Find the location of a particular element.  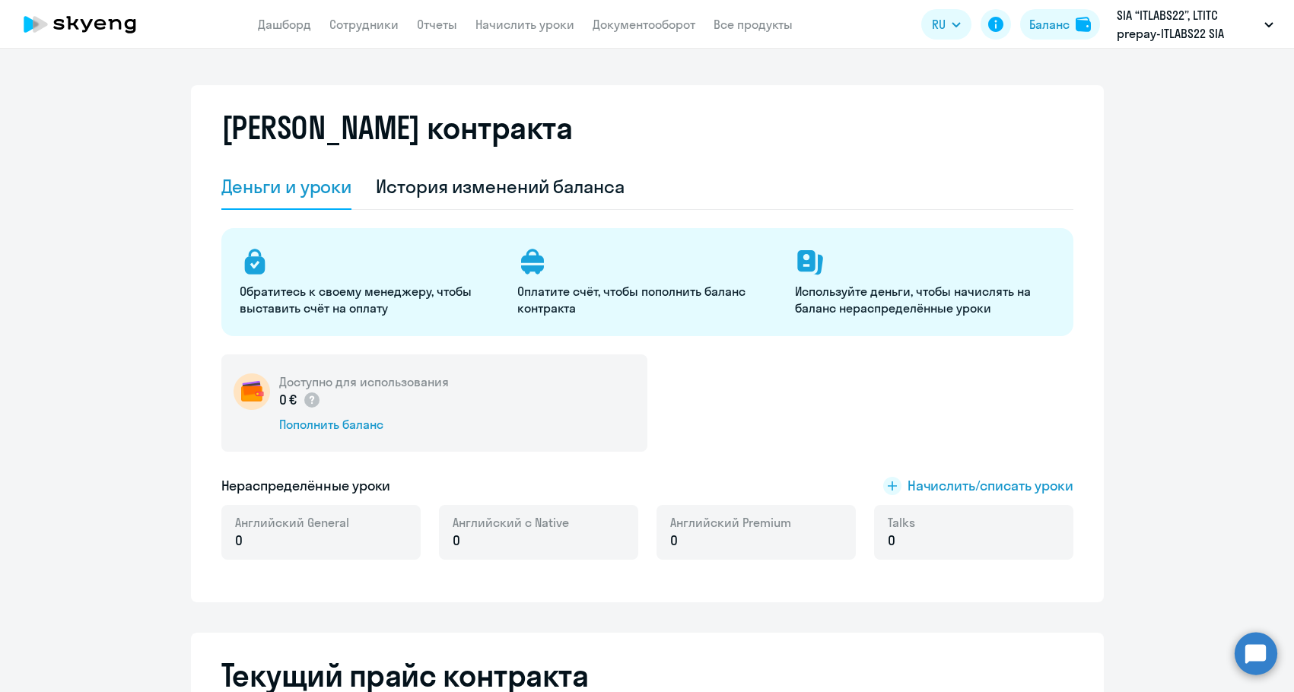

p: Обратитесь к своему менеджеру, чтобы выставить счёт на оплату is located at coordinates (369, 300).